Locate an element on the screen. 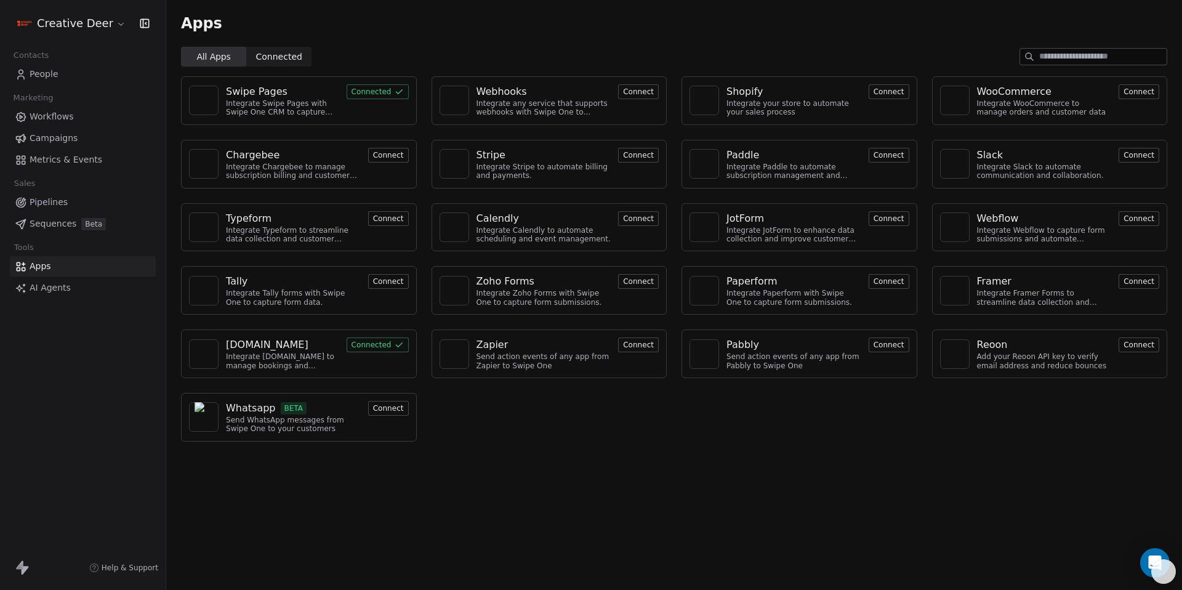 Image resolution: width=1182 pixels, height=590 pixels. div: Stripe is located at coordinates (490, 155).